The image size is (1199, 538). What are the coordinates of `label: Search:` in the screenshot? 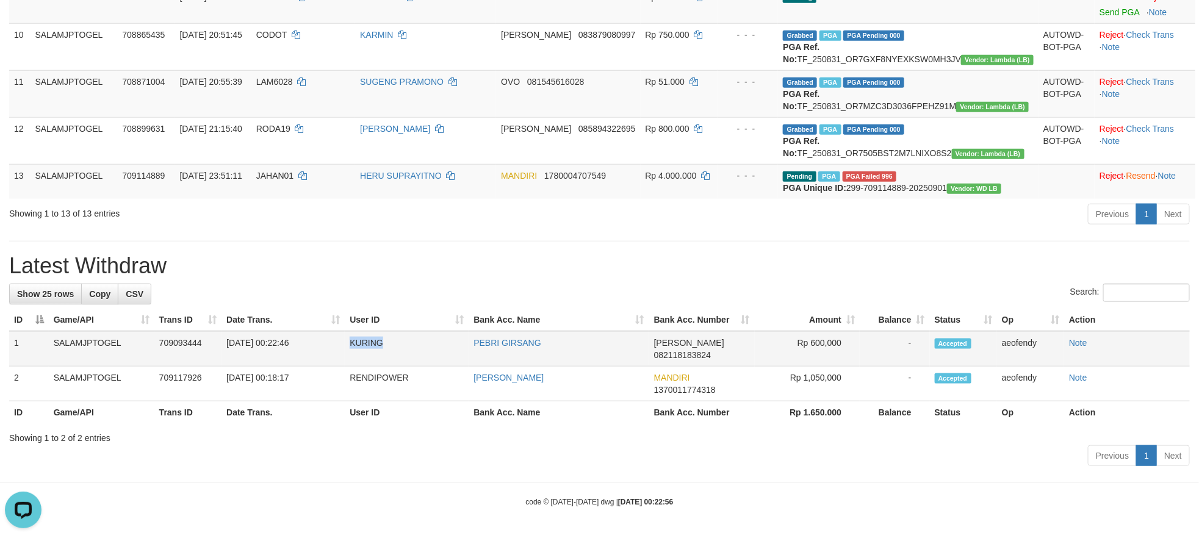 It's located at (1130, 293).